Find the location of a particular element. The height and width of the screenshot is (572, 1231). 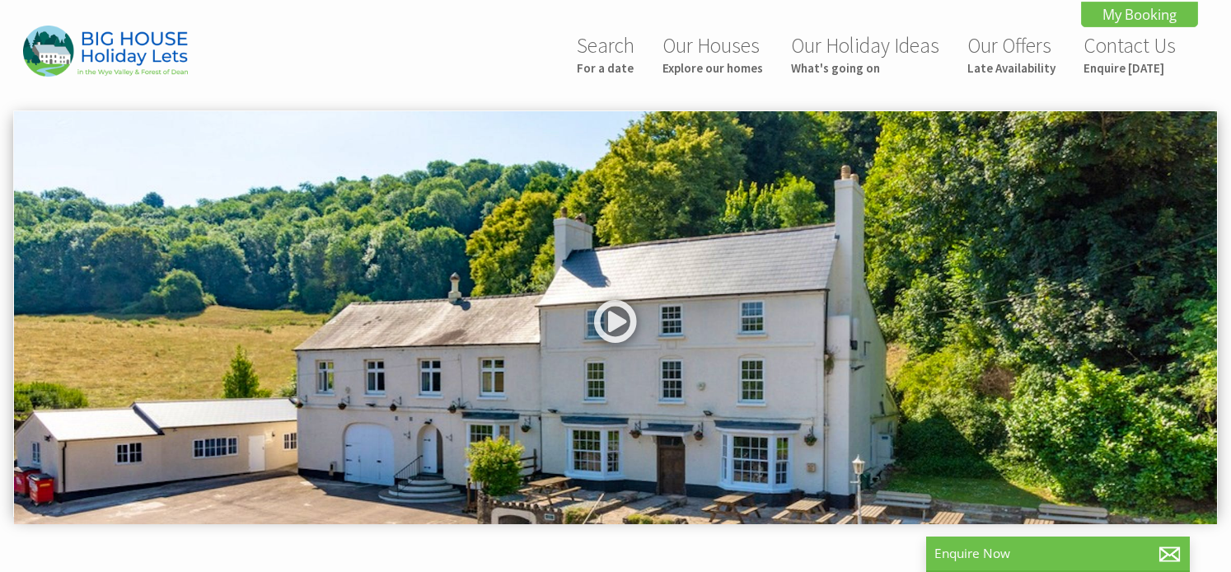

a: Our Holiday IdeasWhat's going on is located at coordinates (865, 54).